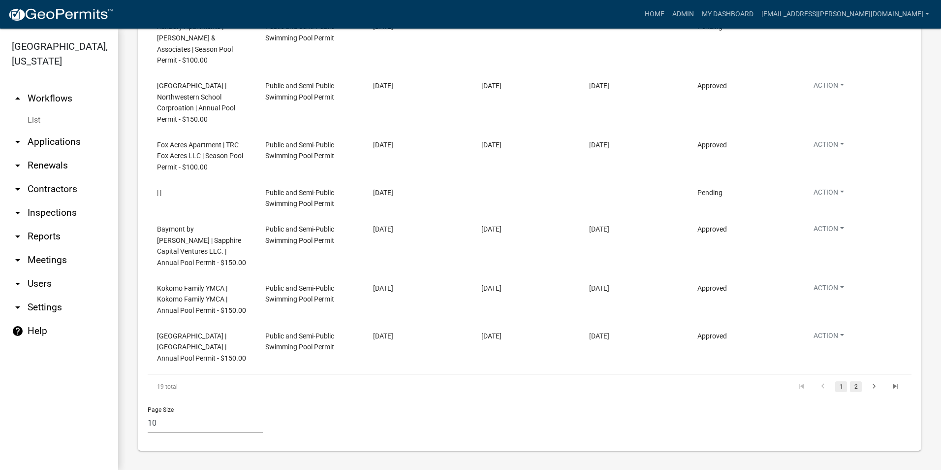  Describe the element at coordinates (491, 336) in the screenshot. I see `span: 8/12/2025` at that location.